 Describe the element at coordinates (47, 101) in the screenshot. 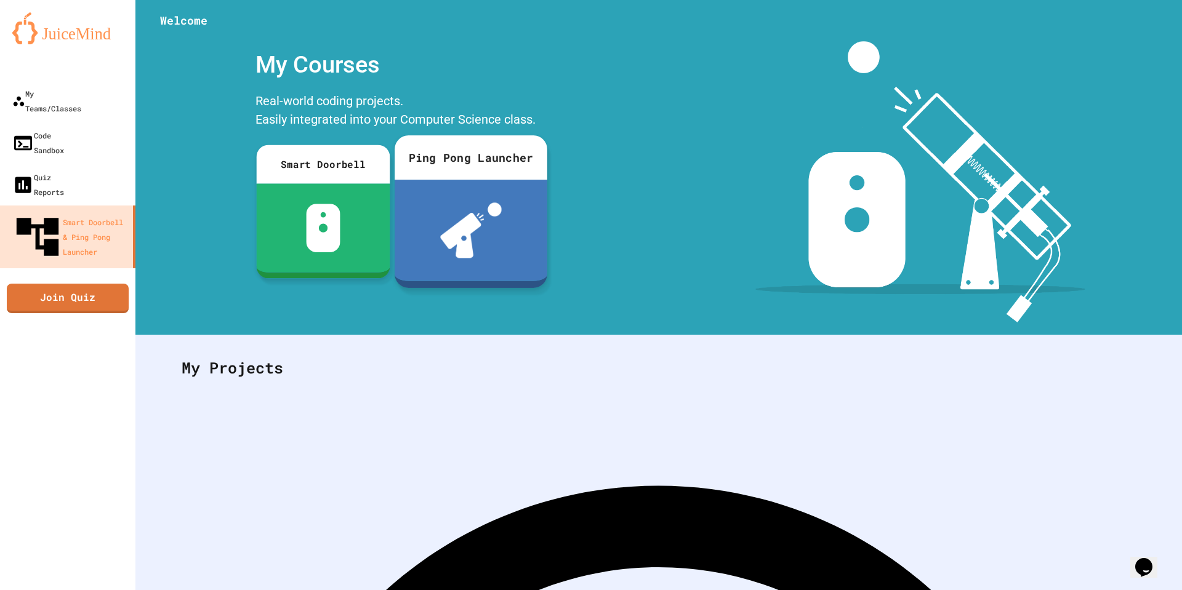

I see `div: My Teams/Classes` at that location.